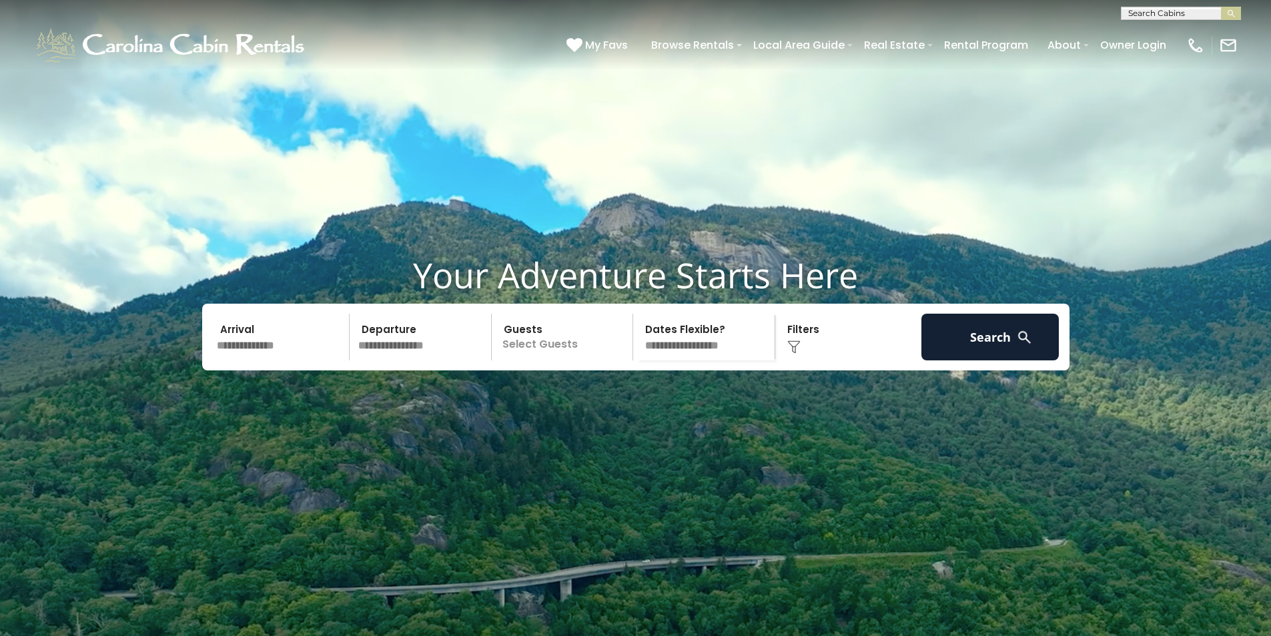 This screenshot has height=636, width=1271. Describe the element at coordinates (635, 275) in the screenshot. I see `h1: Your Adventure Starts Here` at that location.